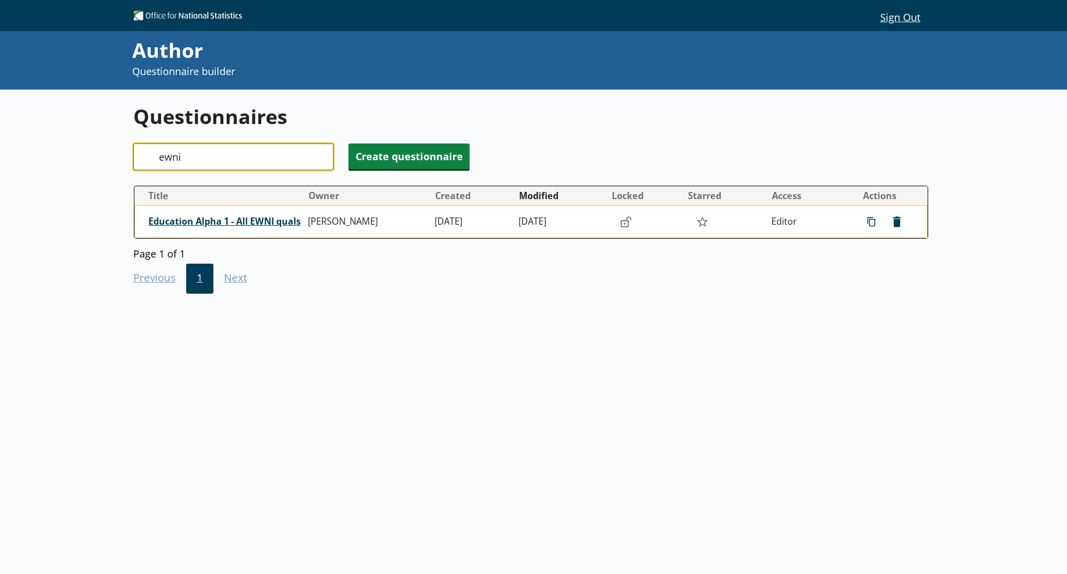  Describe the element at coordinates (626, 222) in the screenshot. I see `button: Lock` at that location.